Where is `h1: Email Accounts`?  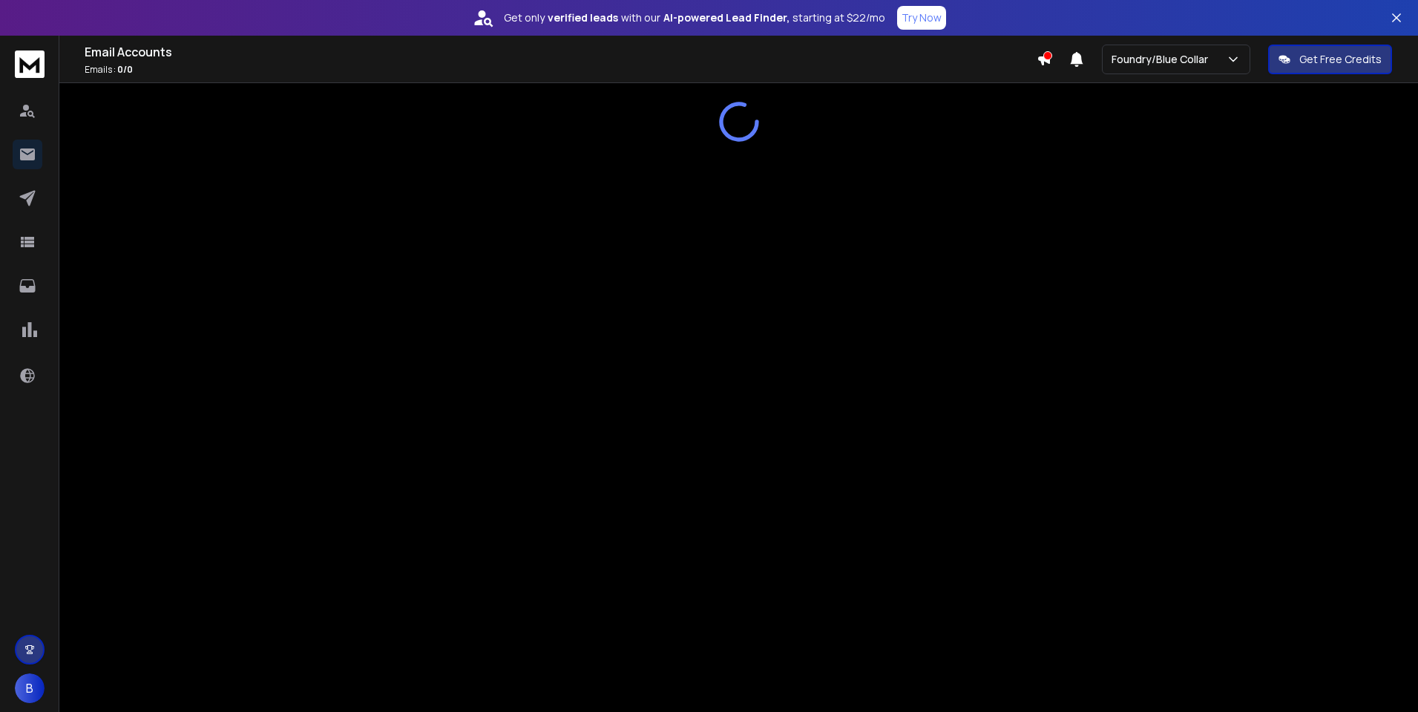 h1: Email Accounts is located at coordinates (560, 52).